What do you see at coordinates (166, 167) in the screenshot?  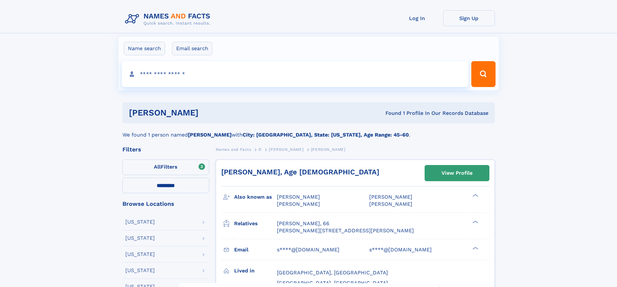 I see `label: Filters` at bounding box center [166, 167].